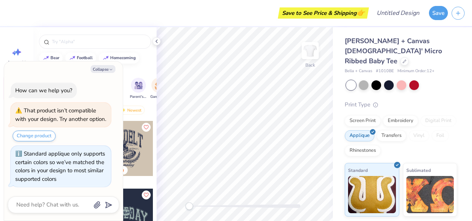 This screenshot has height=221, width=472. Describe the element at coordinates (44, 90) in the screenshot. I see `div: How can we help you?` at that location.